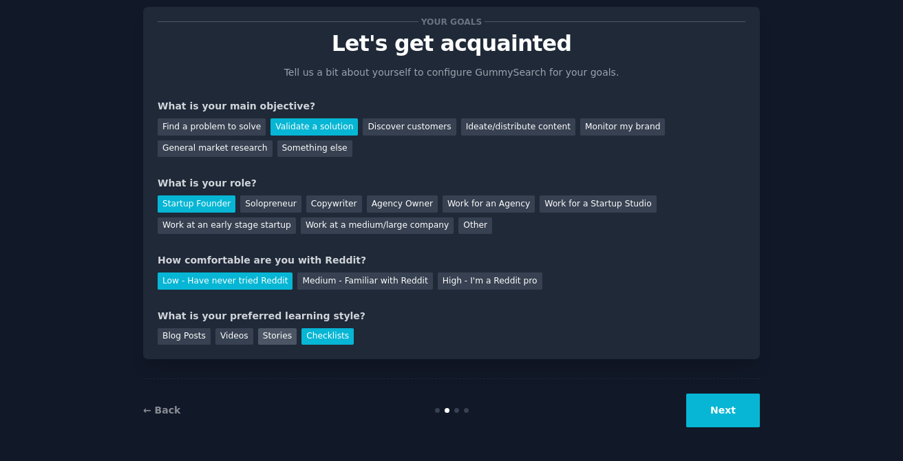 The height and width of the screenshot is (461, 903). I want to click on div: Discover customers, so click(409, 127).